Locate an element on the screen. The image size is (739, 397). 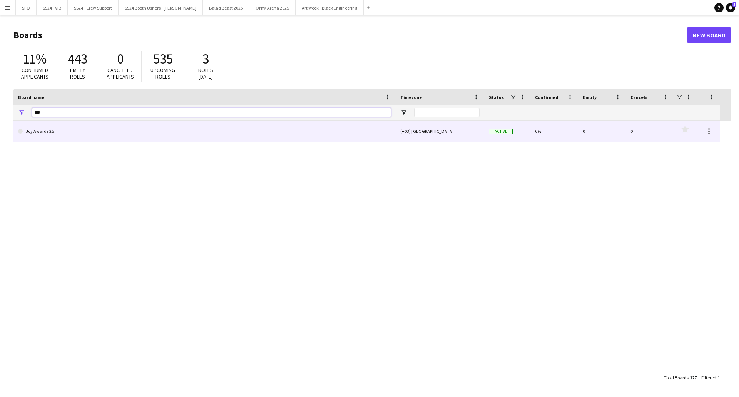
button: ONYX Arena 2025 is located at coordinates (272, 8).